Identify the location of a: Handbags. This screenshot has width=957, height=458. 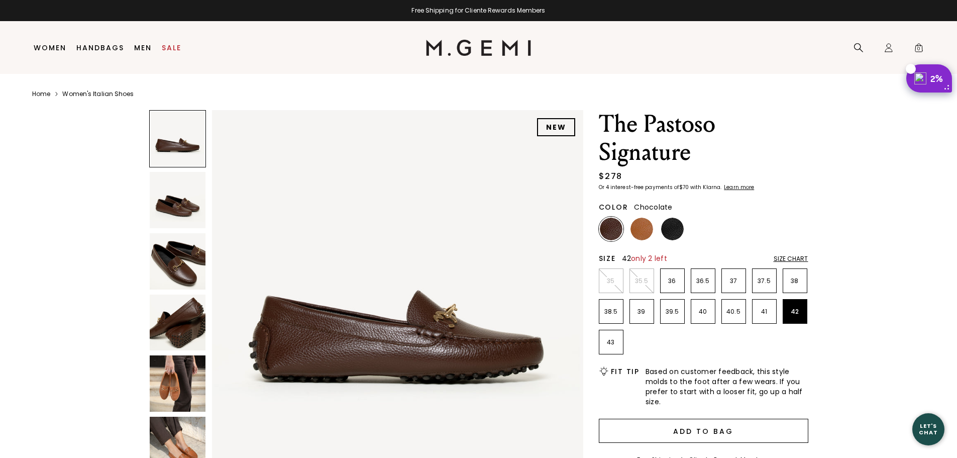
(100, 48).